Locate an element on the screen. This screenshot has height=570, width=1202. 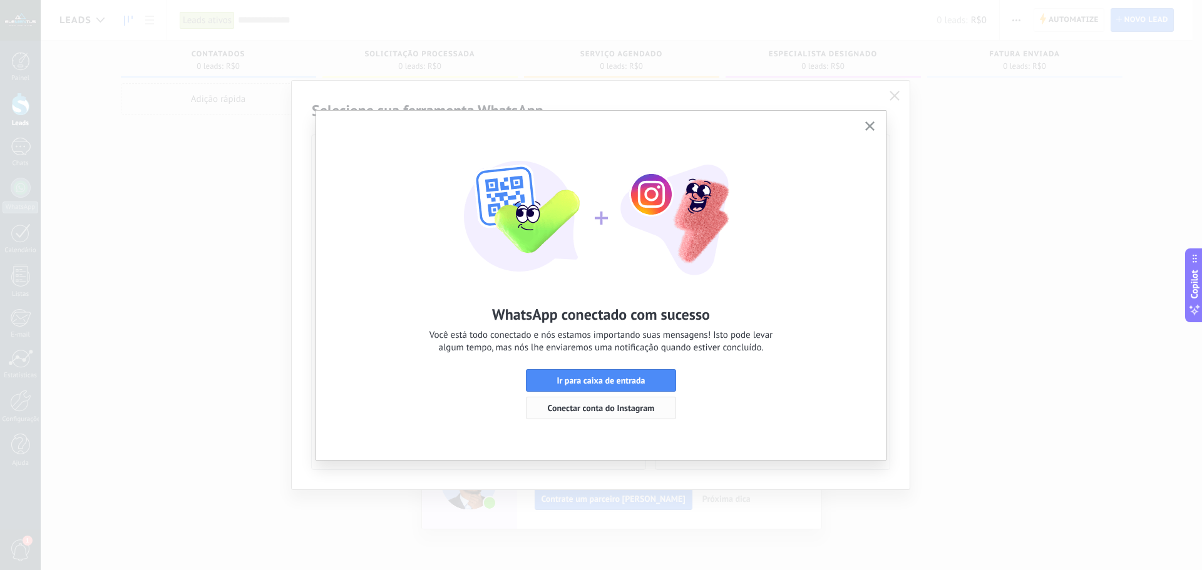
span: Ir para caixa de entrada is located at coordinates (600, 381).